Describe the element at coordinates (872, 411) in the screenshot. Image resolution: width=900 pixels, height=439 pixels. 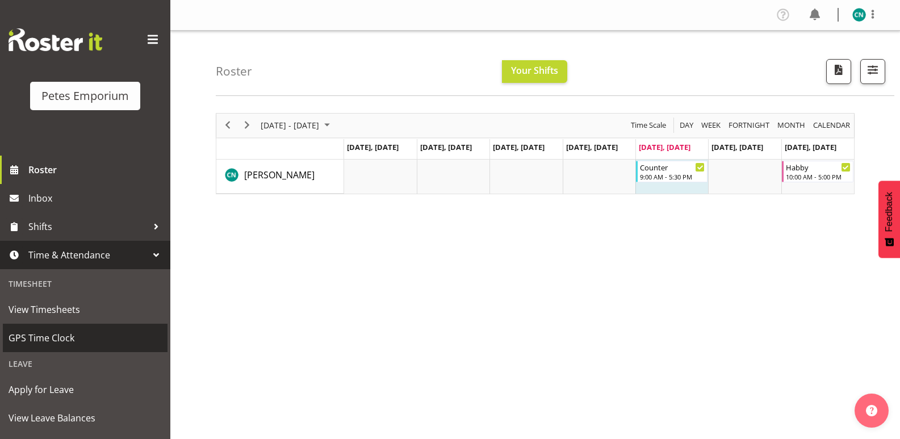
I see `img: help-xxl-2.png` at that location.